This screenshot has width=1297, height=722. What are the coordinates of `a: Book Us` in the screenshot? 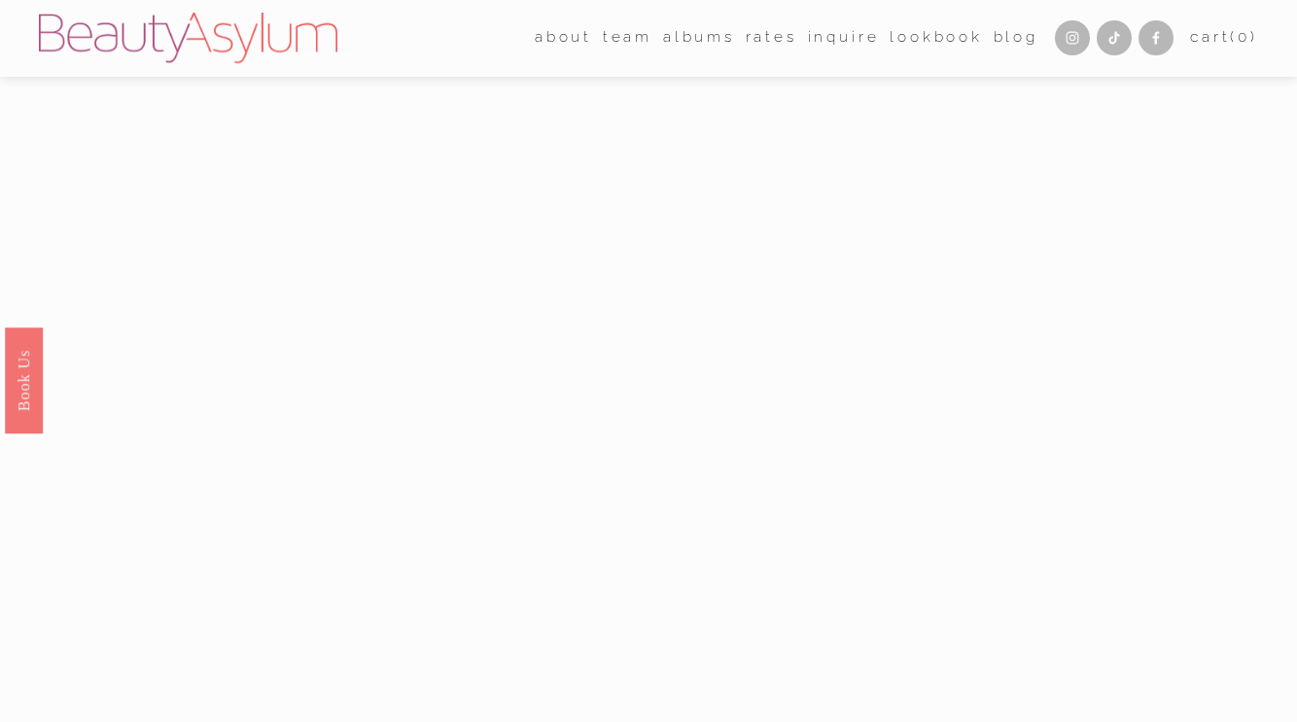 It's located at (23, 379).